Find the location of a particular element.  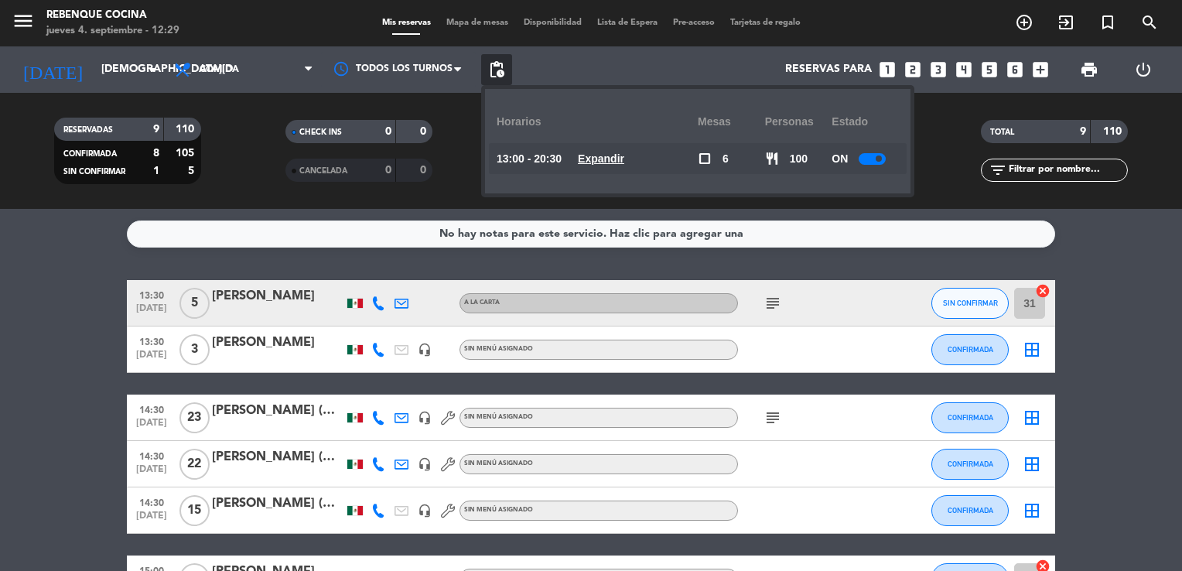

span: 22 is located at coordinates (194, 464).